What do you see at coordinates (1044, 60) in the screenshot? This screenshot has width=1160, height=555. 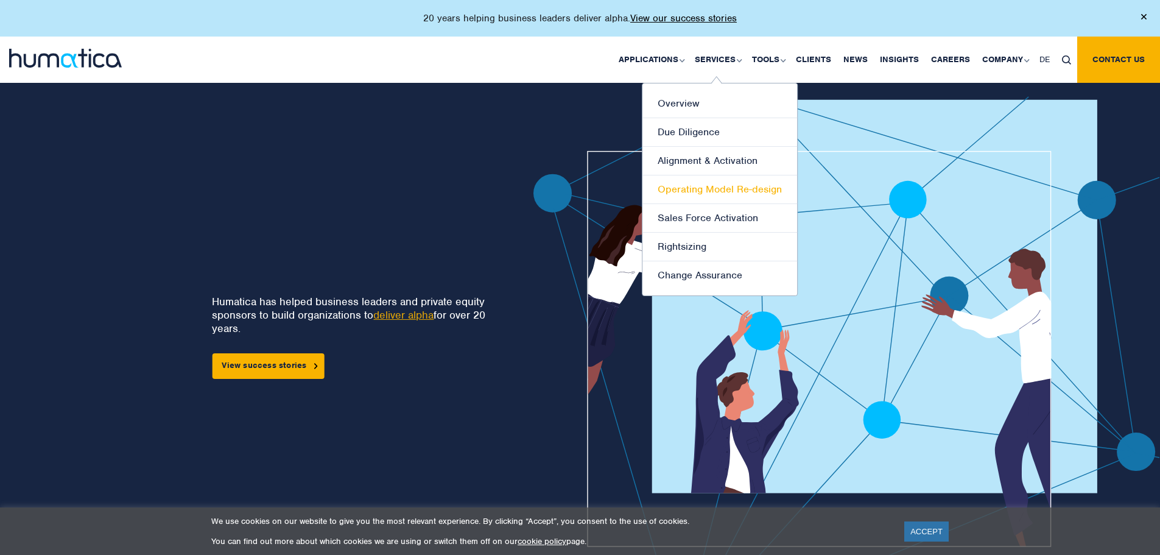 I see `a: DE` at bounding box center [1044, 60].